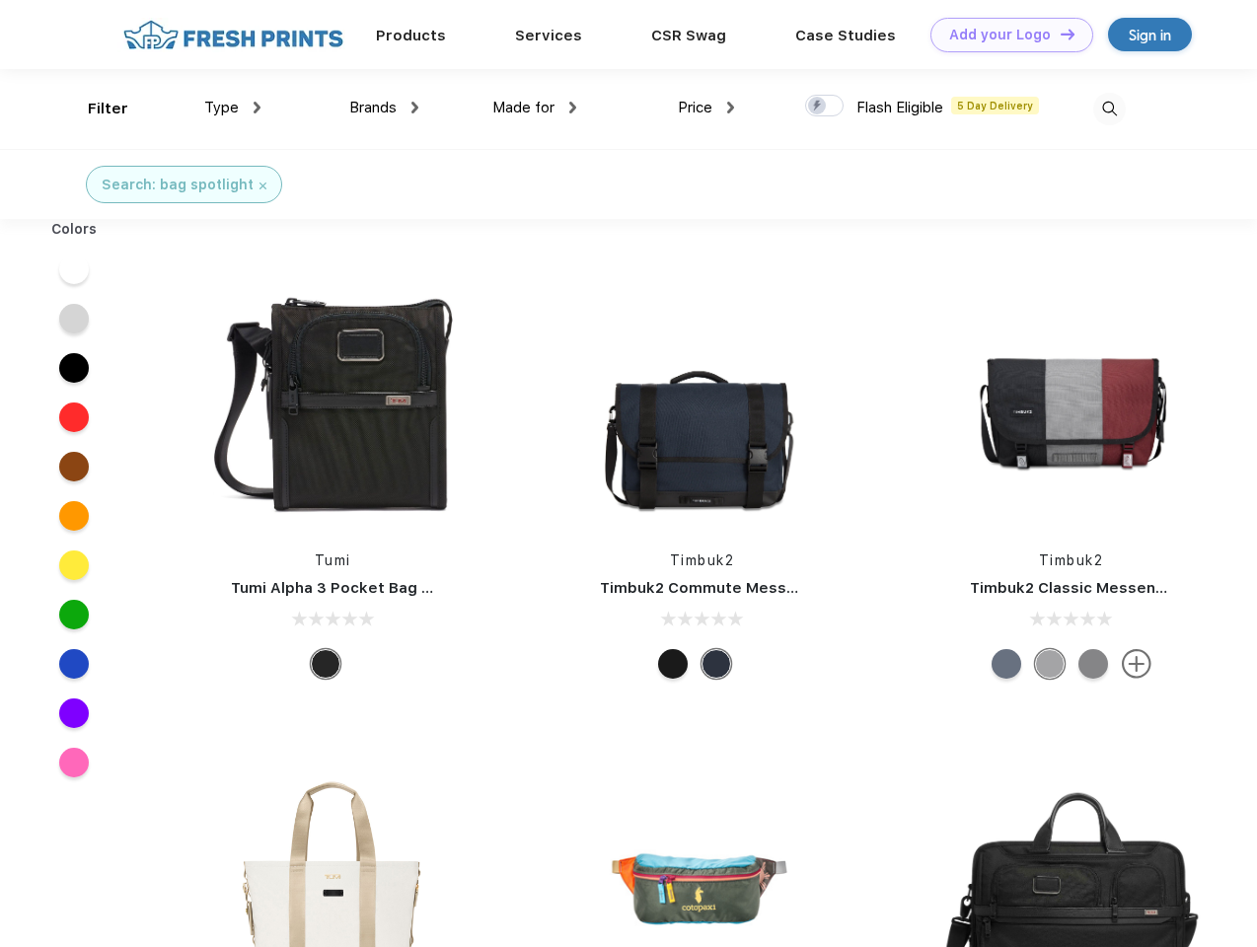 This screenshot has height=947, width=1257. What do you see at coordinates (673, 664) in the screenshot?
I see `div: Eco Black` at bounding box center [673, 664].